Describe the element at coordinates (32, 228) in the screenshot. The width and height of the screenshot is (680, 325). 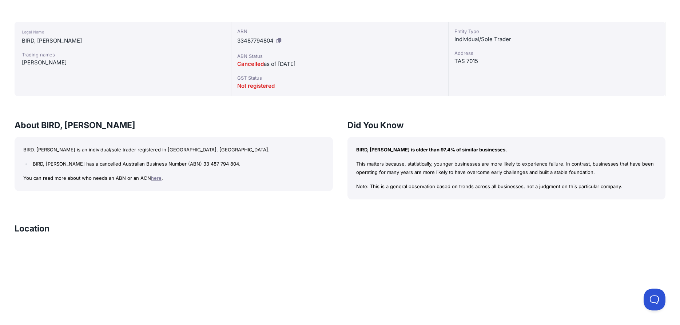
I see `h3: Location` at that location.